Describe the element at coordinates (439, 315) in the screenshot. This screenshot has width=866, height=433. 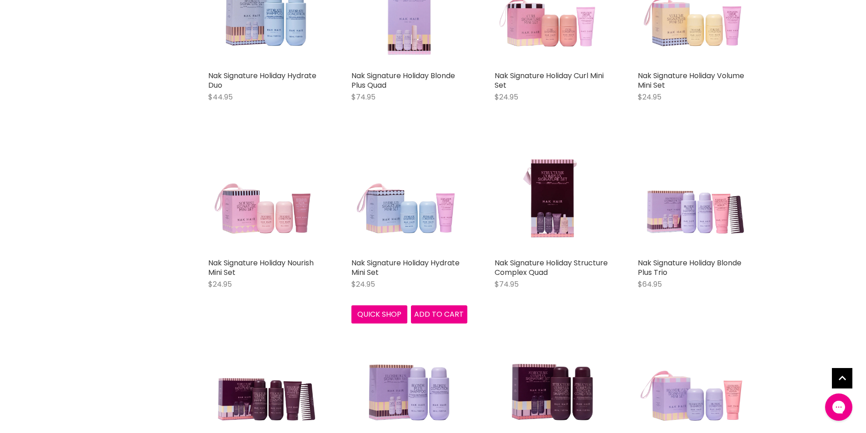
I see `button: Add to cart` at that location.